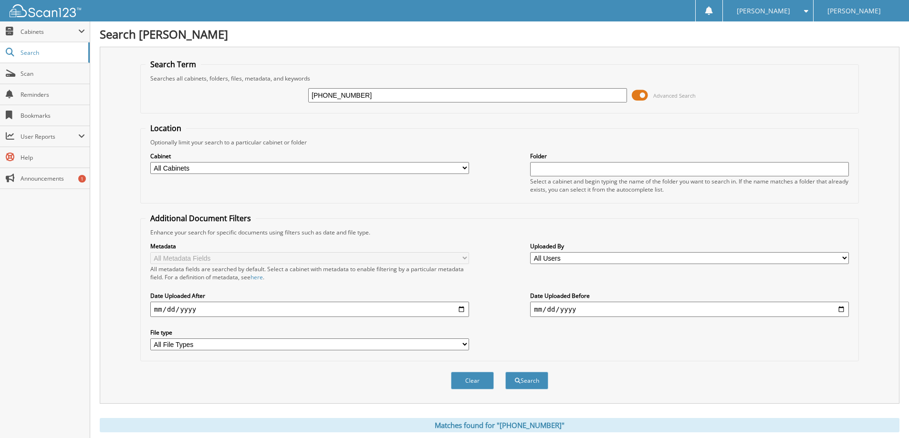 The width and height of the screenshot is (909, 438). I want to click on div: Enhance your search for specific documents using filters such as date and file type., so click(500, 232).